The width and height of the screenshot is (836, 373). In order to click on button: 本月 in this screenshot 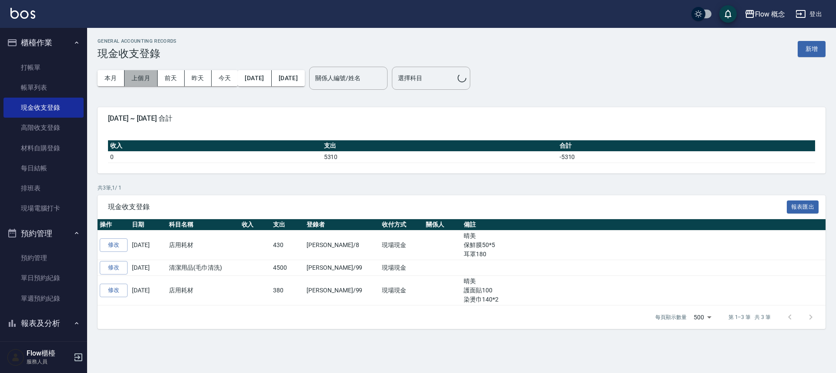, I will do `click(111, 78)`.